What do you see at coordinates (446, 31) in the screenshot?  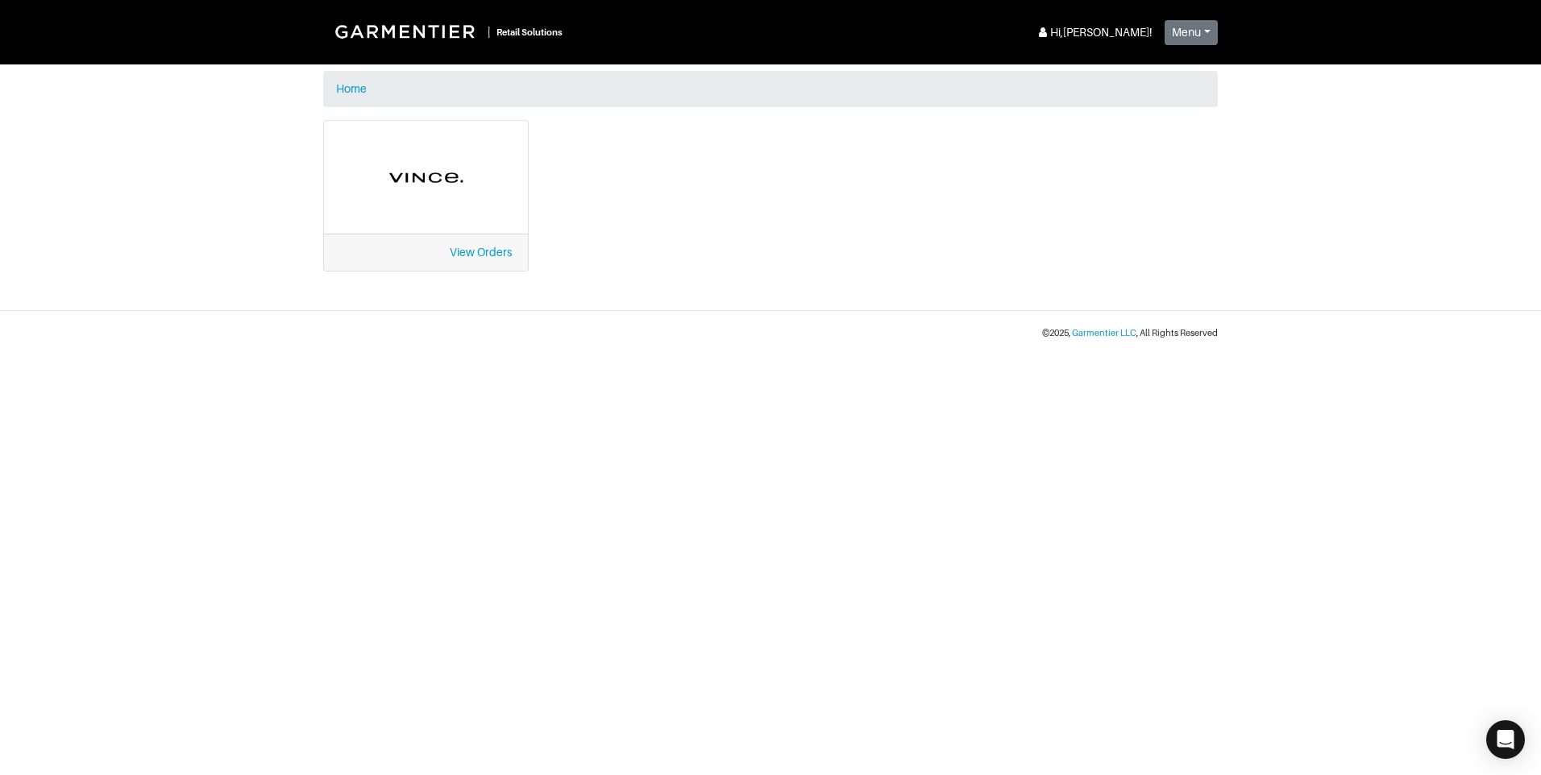 I see `a: |Retail Solutions` at bounding box center [446, 31].